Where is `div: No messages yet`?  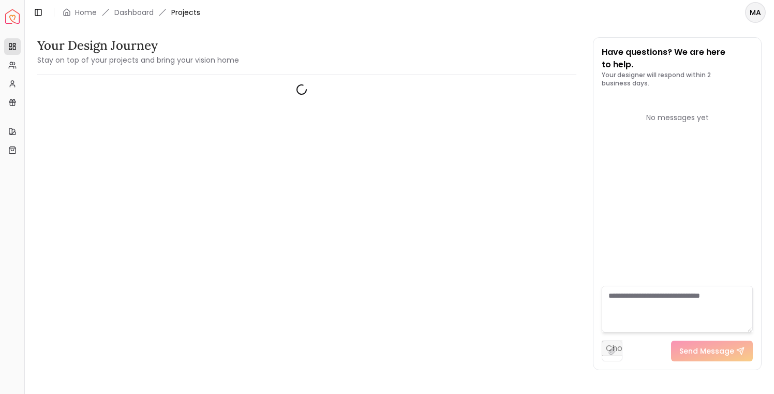
div: No messages yet is located at coordinates (678, 117).